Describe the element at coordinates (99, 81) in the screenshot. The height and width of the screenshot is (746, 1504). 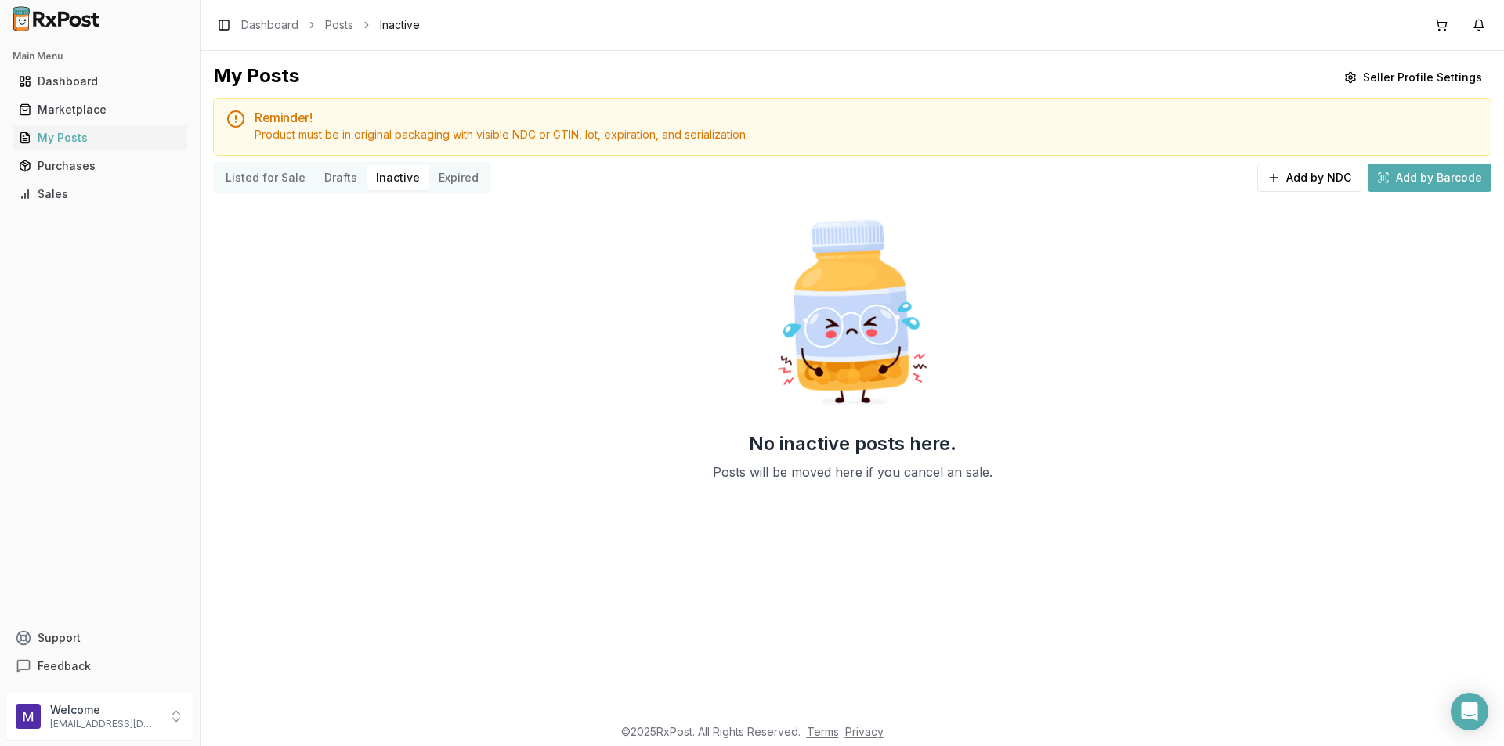
I see `div: Dashboard` at that location.